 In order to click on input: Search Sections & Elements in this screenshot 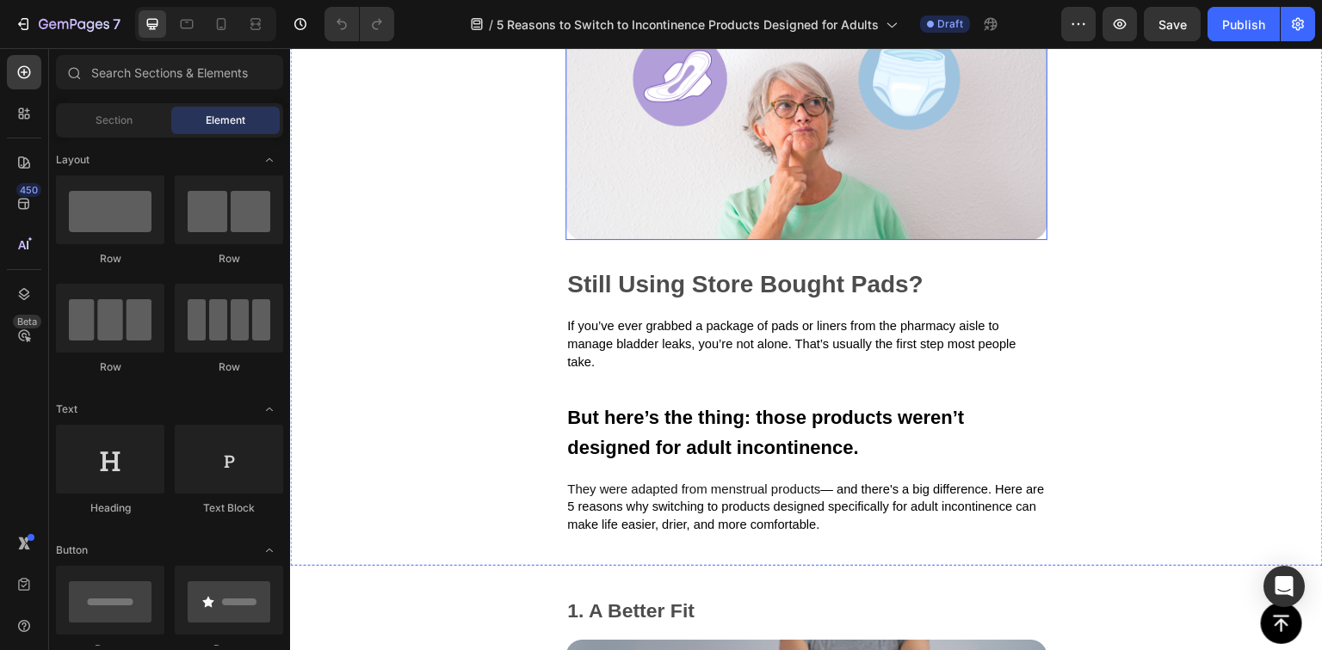, I will do `click(169, 72)`.